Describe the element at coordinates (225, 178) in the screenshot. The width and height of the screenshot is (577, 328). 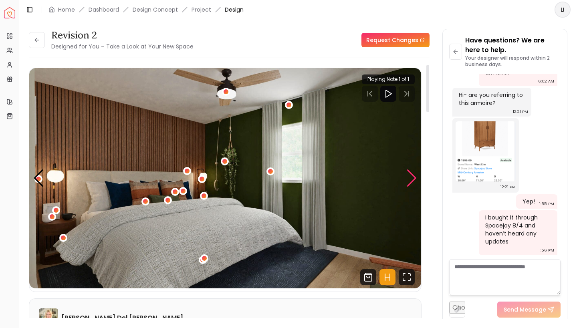
I see `div: Carousel` at that location.